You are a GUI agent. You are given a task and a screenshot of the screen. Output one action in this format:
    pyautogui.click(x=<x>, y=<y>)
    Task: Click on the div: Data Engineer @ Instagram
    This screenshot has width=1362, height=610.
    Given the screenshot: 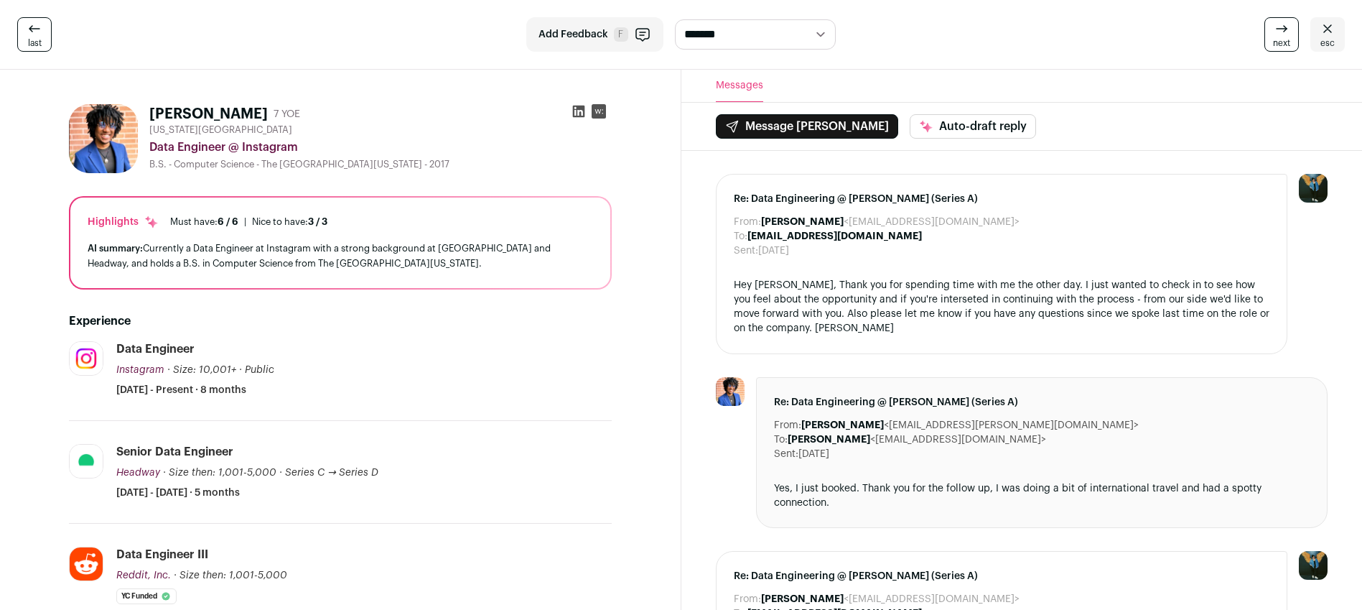 What is the action you would take?
    pyautogui.click(x=381, y=147)
    